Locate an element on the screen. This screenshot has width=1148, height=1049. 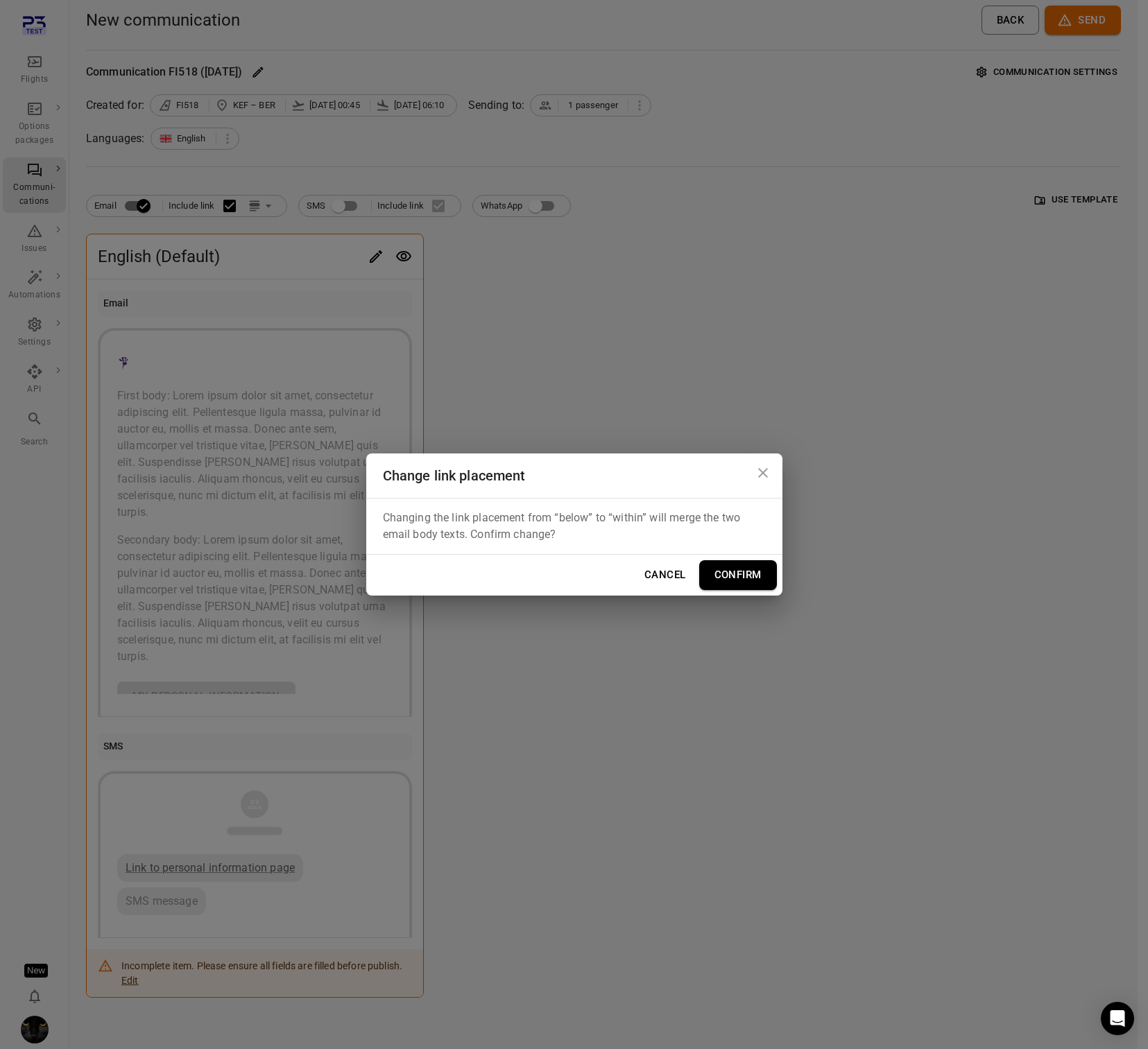
div: Open Intercom Messenger is located at coordinates (1117, 1019).